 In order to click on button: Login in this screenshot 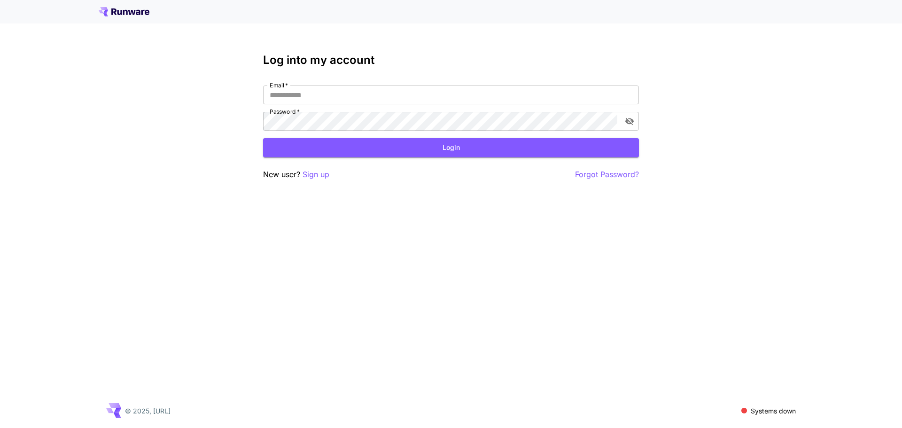, I will do `click(451, 148)`.